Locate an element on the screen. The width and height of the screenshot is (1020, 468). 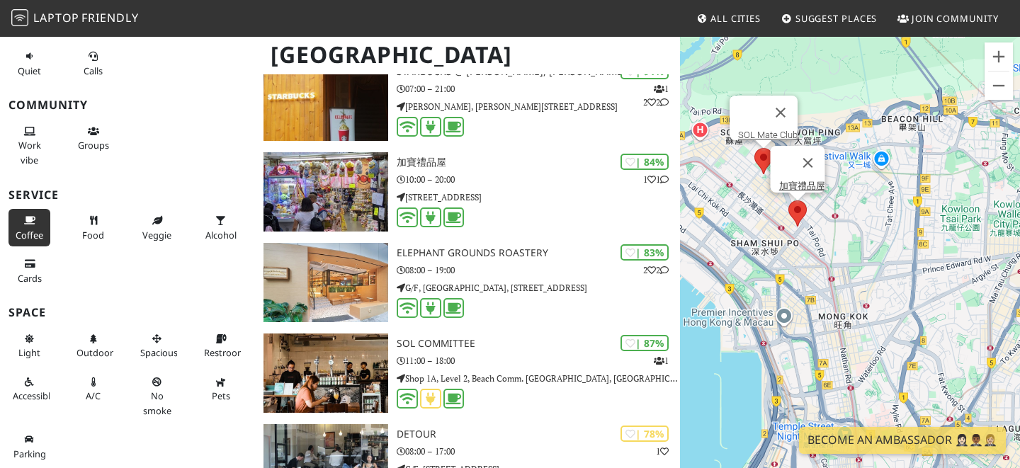
a: All Cities is located at coordinates (728, 18).